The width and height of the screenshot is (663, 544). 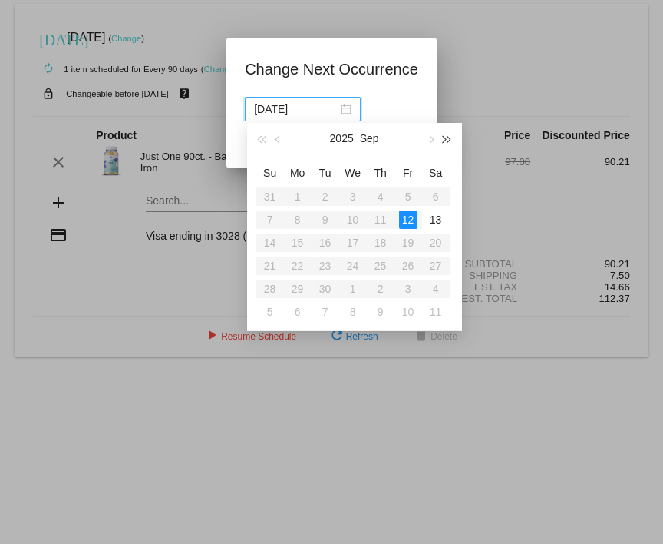 What do you see at coordinates (262, 138) in the screenshot?
I see `button: Last year (Control + left)` at bounding box center [262, 138].